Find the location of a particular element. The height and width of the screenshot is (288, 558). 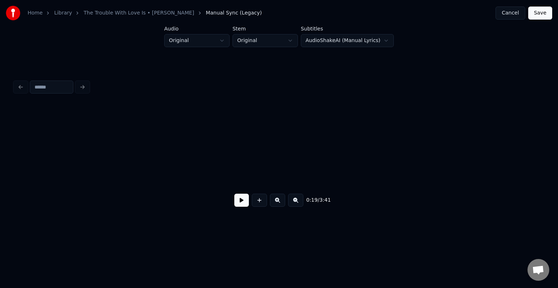

label: Subtitles is located at coordinates (347, 29).